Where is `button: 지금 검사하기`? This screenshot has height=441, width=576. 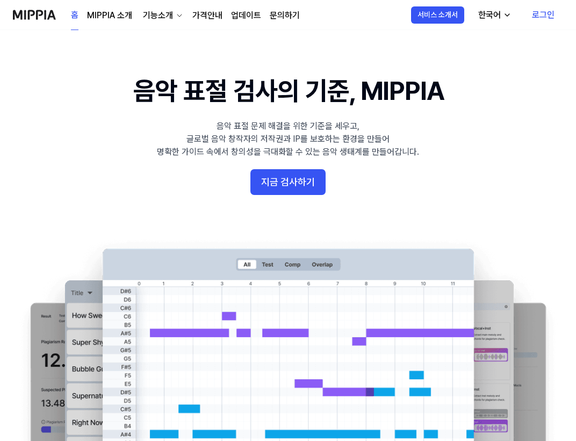
button: 지금 검사하기 is located at coordinates (288, 182).